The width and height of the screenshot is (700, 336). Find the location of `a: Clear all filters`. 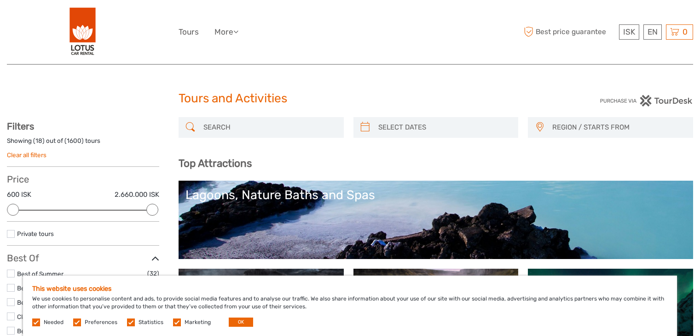

a: Clear all filters is located at coordinates (27, 155).